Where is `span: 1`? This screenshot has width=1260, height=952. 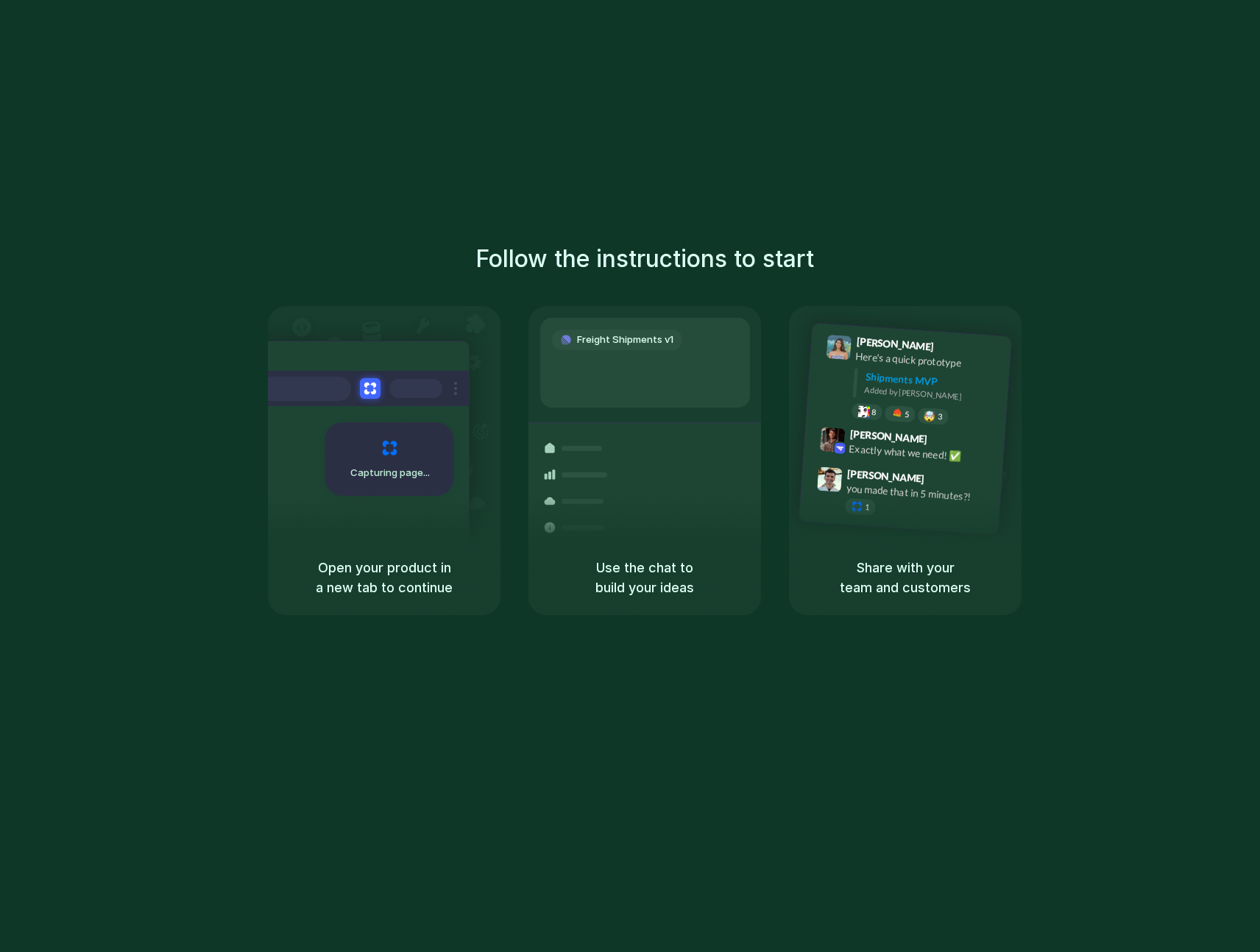 span: 1 is located at coordinates (867, 507).